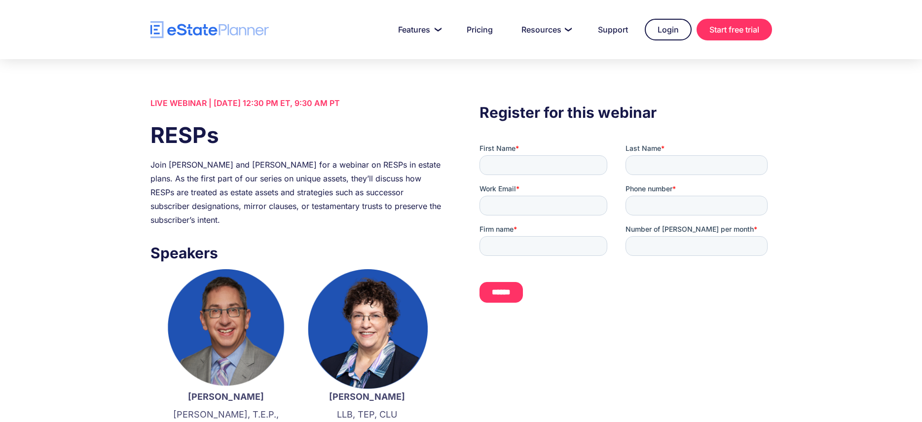  Describe the element at coordinates (296, 253) in the screenshot. I see `h3: Speakers` at that location.